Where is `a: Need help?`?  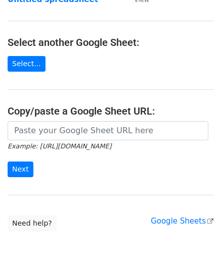 a: Need help? is located at coordinates (32, 223).